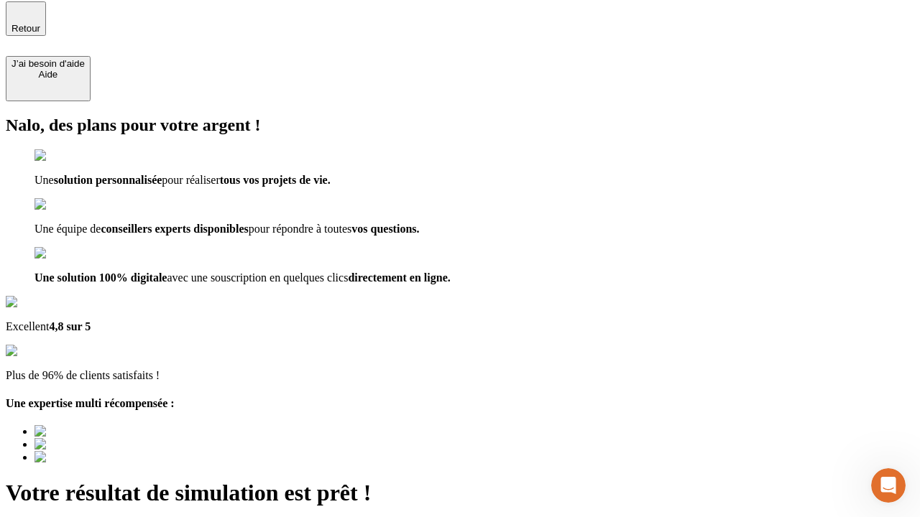 The image size is (920, 517). What do you see at coordinates (48, 63) in the screenshot?
I see `div: J’ai besoin d'aide` at bounding box center [48, 63].